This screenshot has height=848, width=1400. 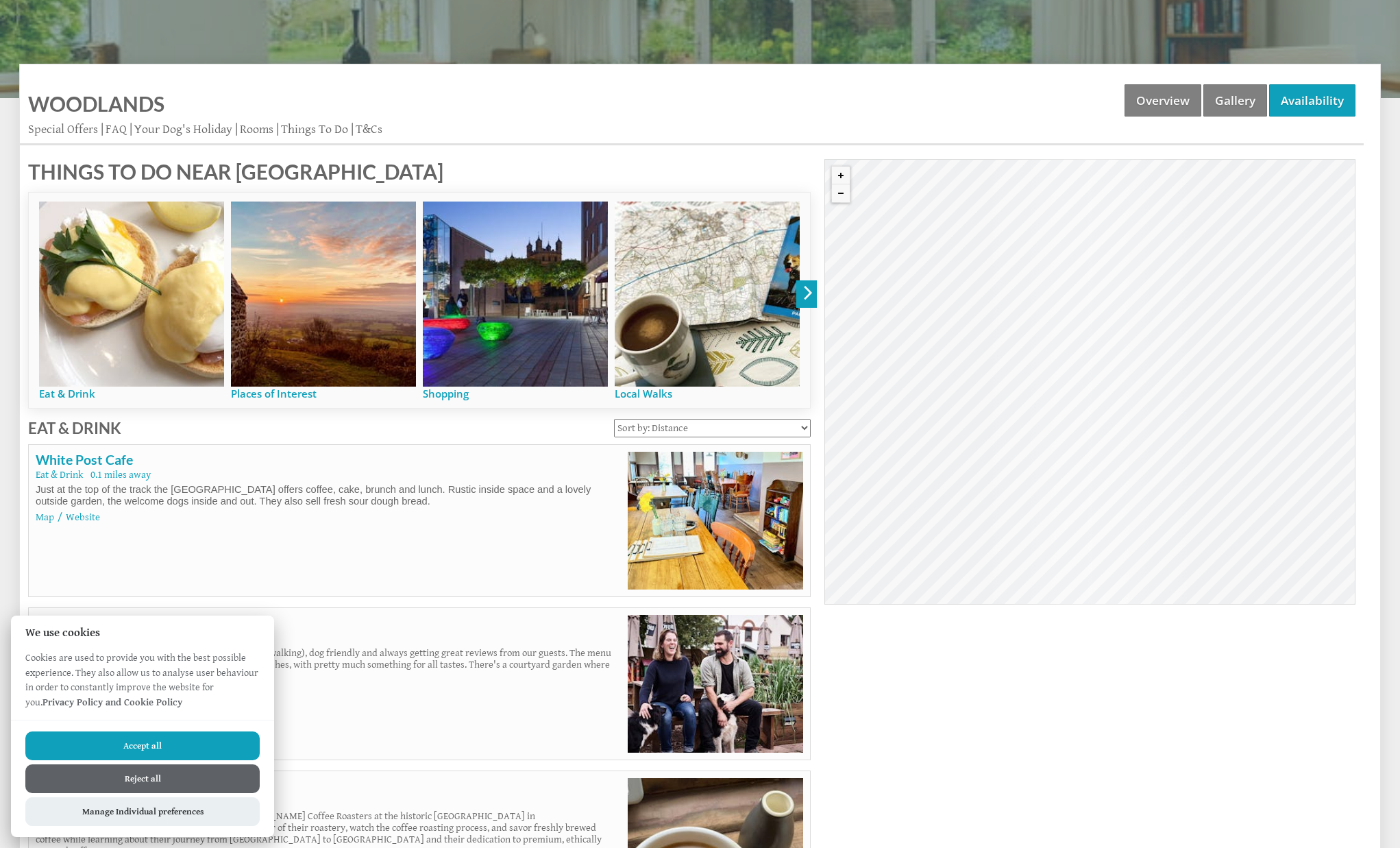 I want to click on a: White Post Cafe, so click(x=84, y=459).